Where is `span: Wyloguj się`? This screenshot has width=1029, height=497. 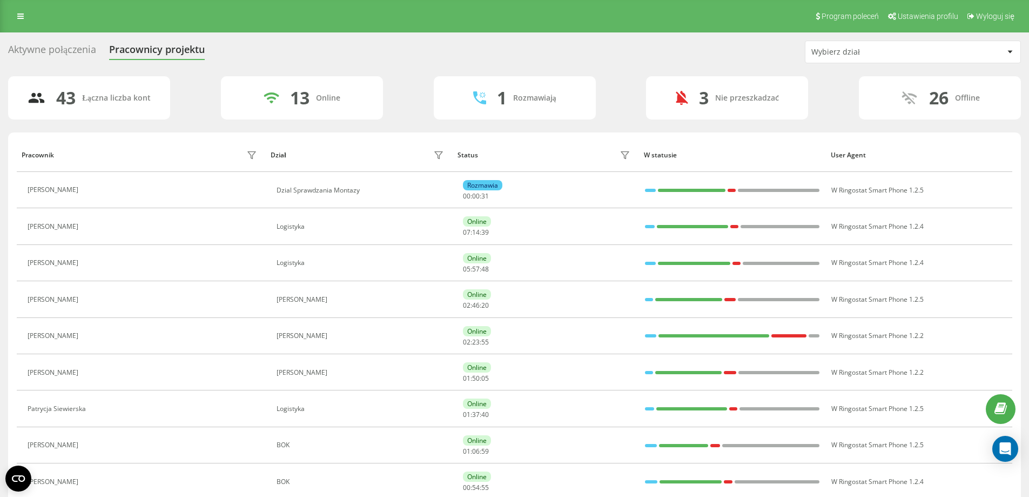
span: Wyloguj się is located at coordinates (995, 16).